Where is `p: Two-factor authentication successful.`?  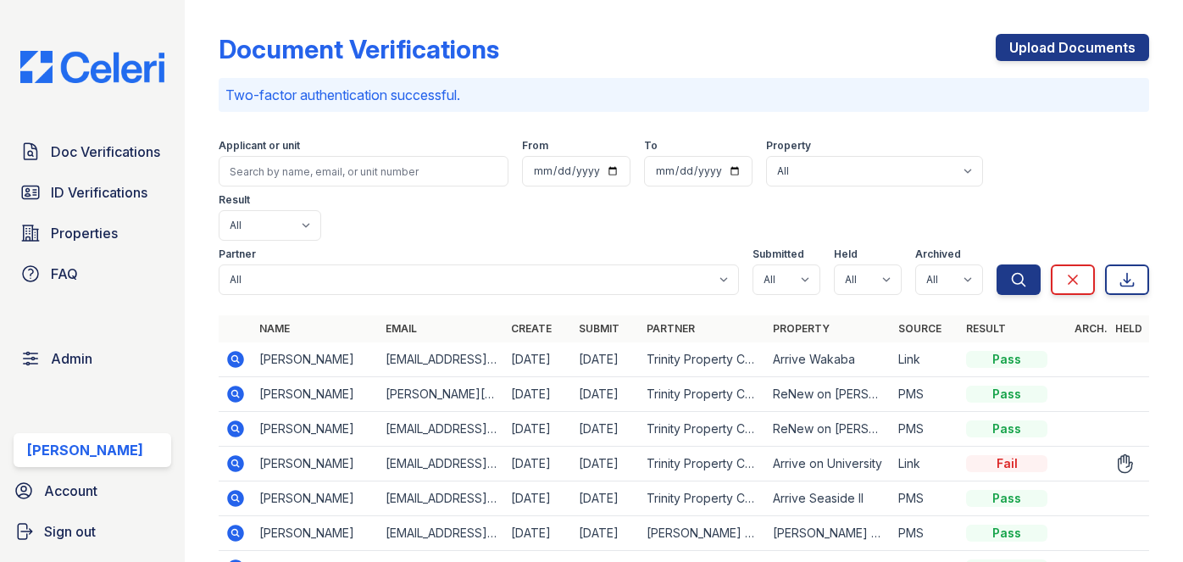
p: Two-factor authentication successful. is located at coordinates (684, 95).